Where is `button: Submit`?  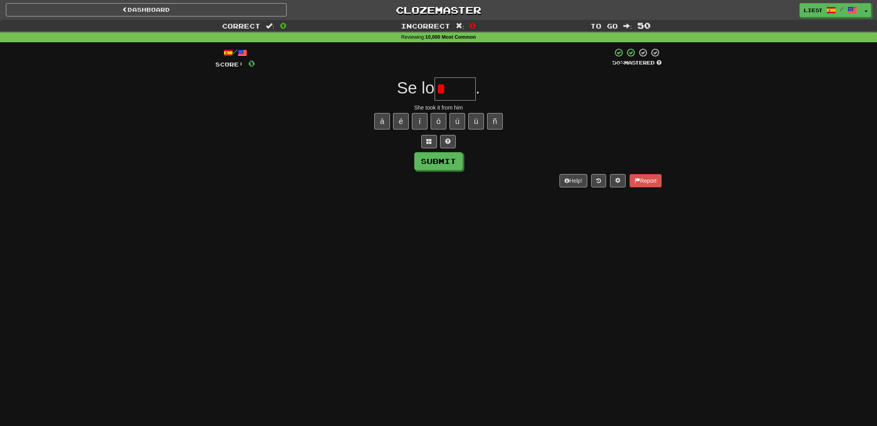
button: Submit is located at coordinates (439, 161).